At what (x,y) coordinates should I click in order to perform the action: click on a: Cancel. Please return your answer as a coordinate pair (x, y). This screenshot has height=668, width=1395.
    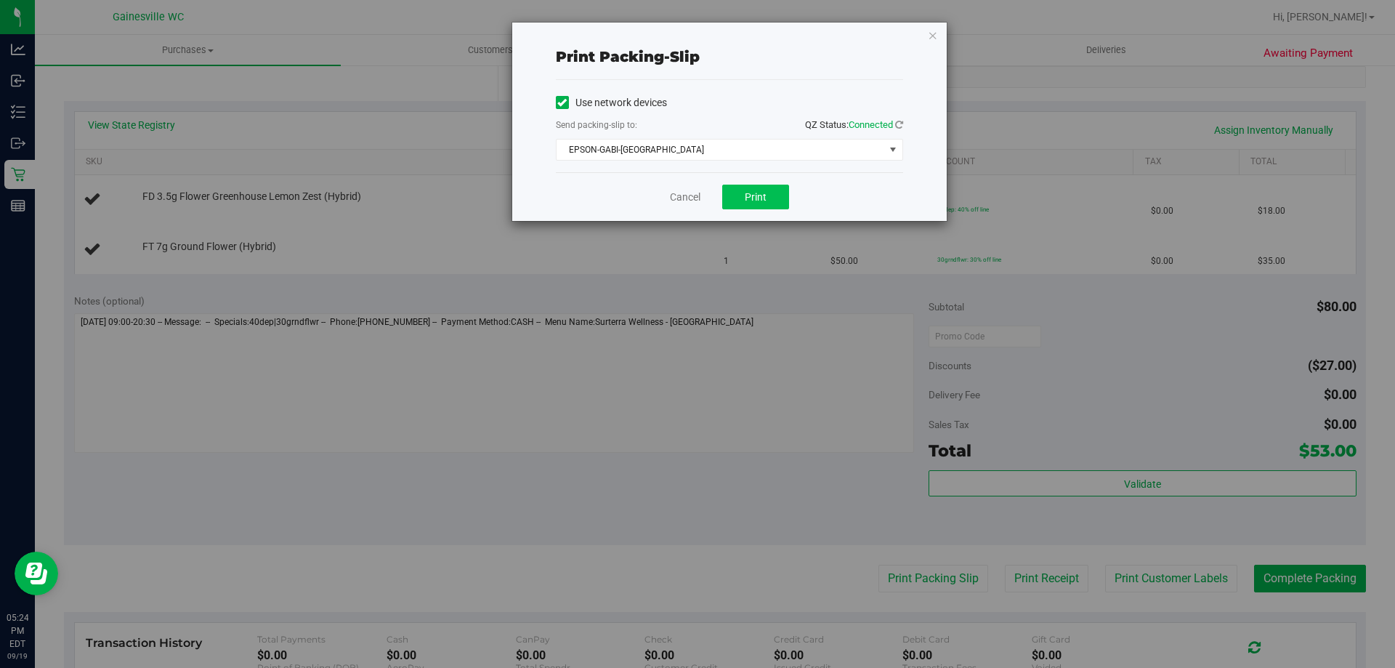
    Looking at the image, I should click on (685, 197).